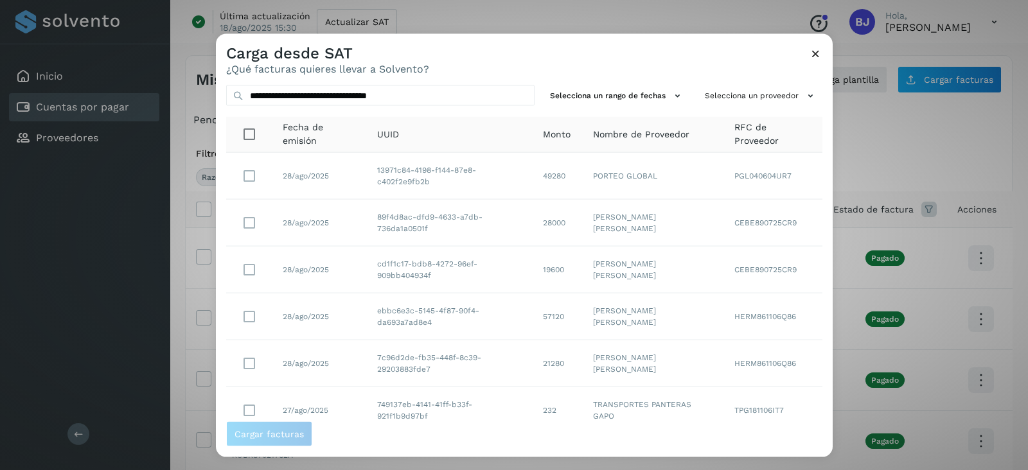 The height and width of the screenshot is (470, 1028). What do you see at coordinates (450, 410) in the screenshot?
I see `td: 749137eb-4141-41ff-b33f-921f1b9d97bf` at bounding box center [450, 410].